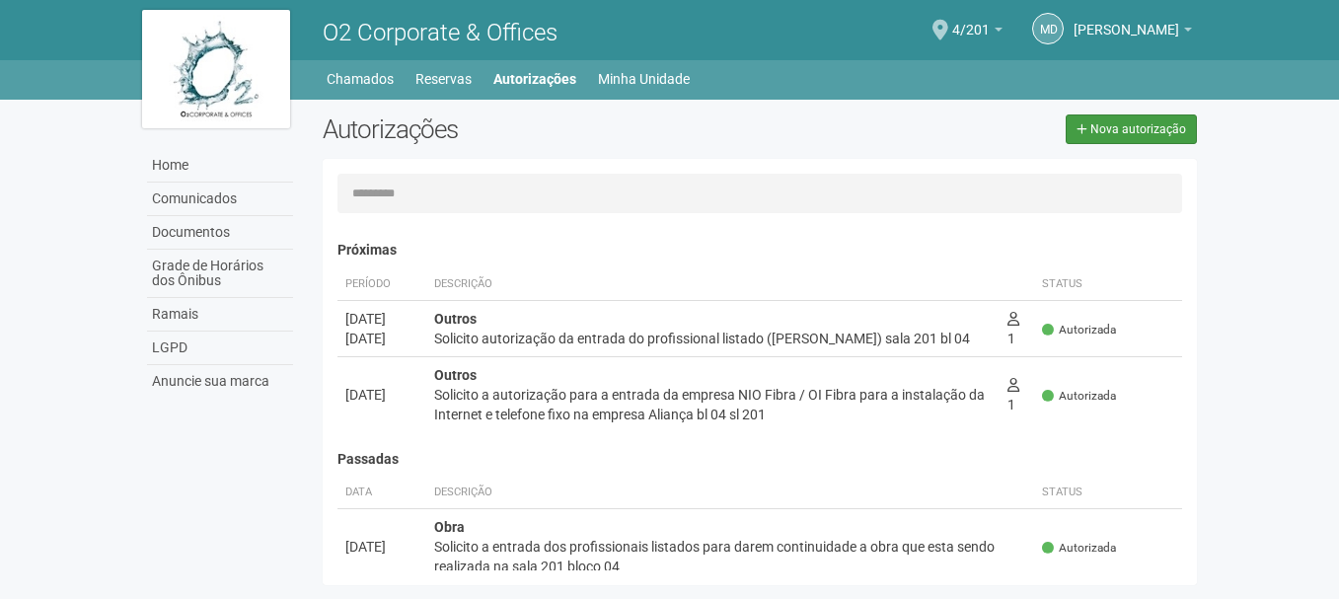 The width and height of the screenshot is (1339, 599). I want to click on a: Autorizações, so click(535, 79).